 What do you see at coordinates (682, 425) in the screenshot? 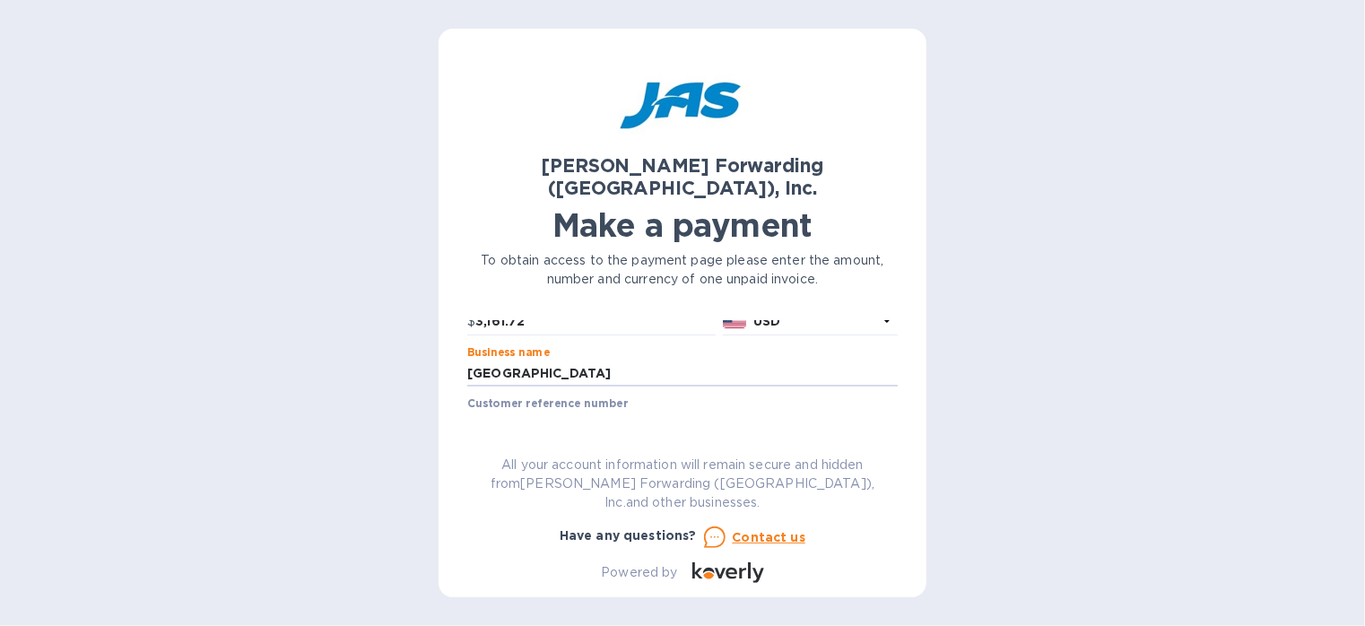
I see `input: Enter customer reference number` at bounding box center [682, 425].